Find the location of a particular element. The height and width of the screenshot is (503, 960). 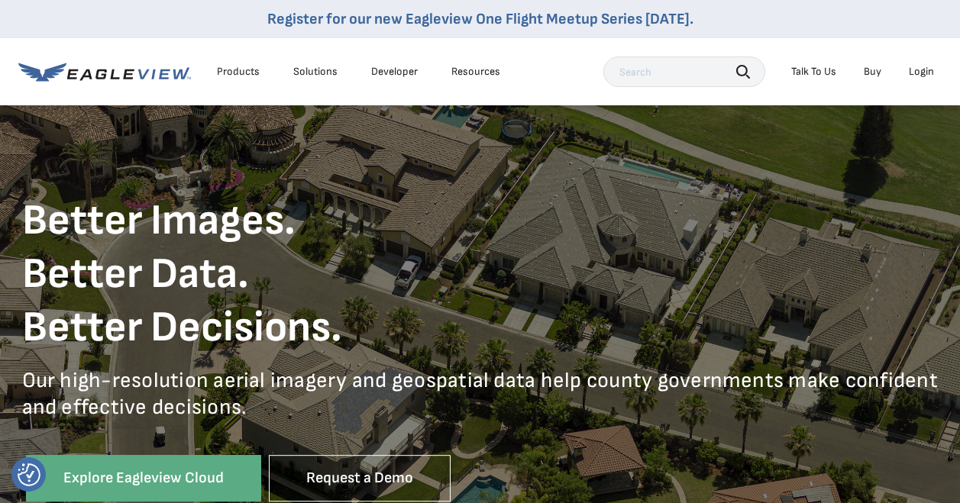

a: Buy is located at coordinates (872, 72).